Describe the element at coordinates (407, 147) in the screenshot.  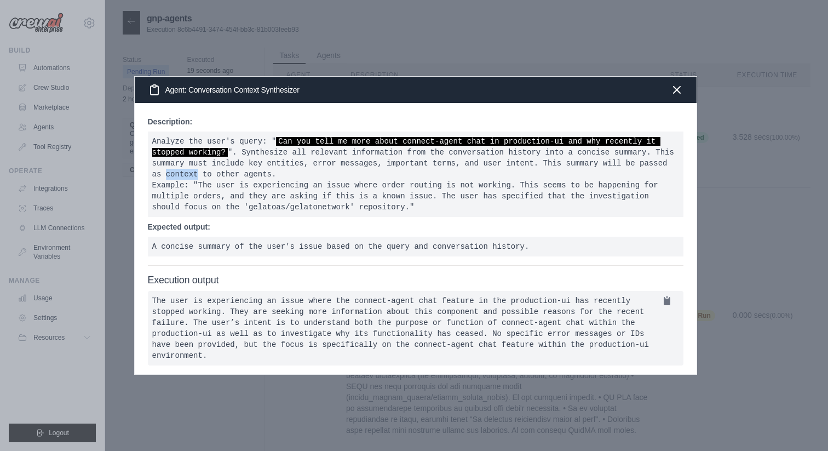
I see `span: Can you tell me more about connect-agent chat in production-ui and why recently it stopped working?` at that location.